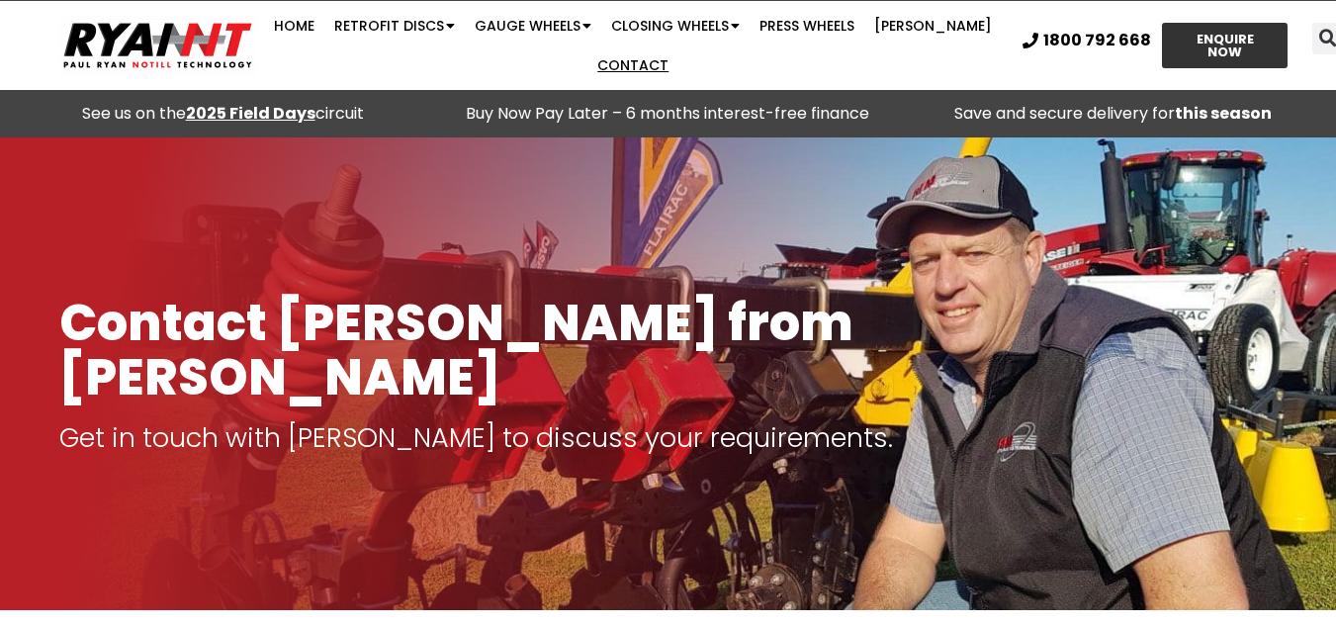 The height and width of the screenshot is (626, 1336). What do you see at coordinates (1226, 46) in the screenshot?
I see `span: ENQUIRE NOW` at bounding box center [1226, 46].